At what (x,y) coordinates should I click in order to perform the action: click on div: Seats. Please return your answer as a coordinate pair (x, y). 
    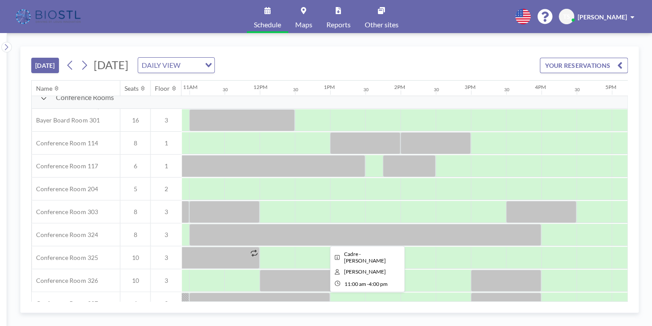
    Looking at the image, I should click on (132, 88).